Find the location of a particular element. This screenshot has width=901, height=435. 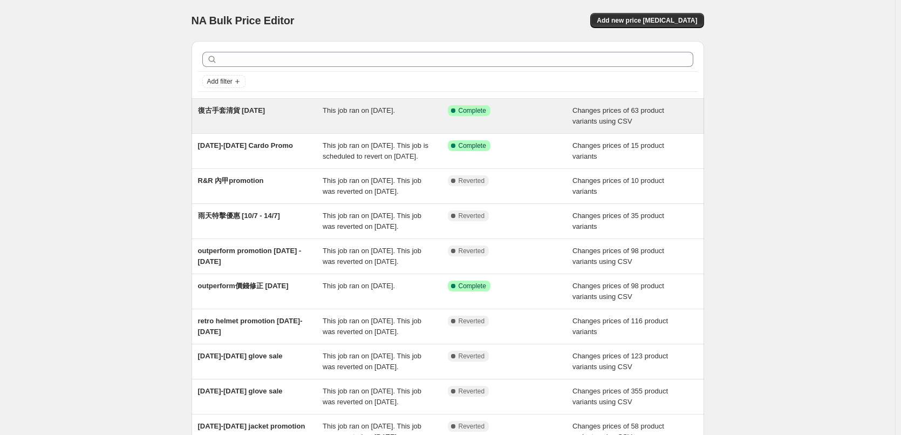

span: R&R 內甲promotion is located at coordinates (231, 180).